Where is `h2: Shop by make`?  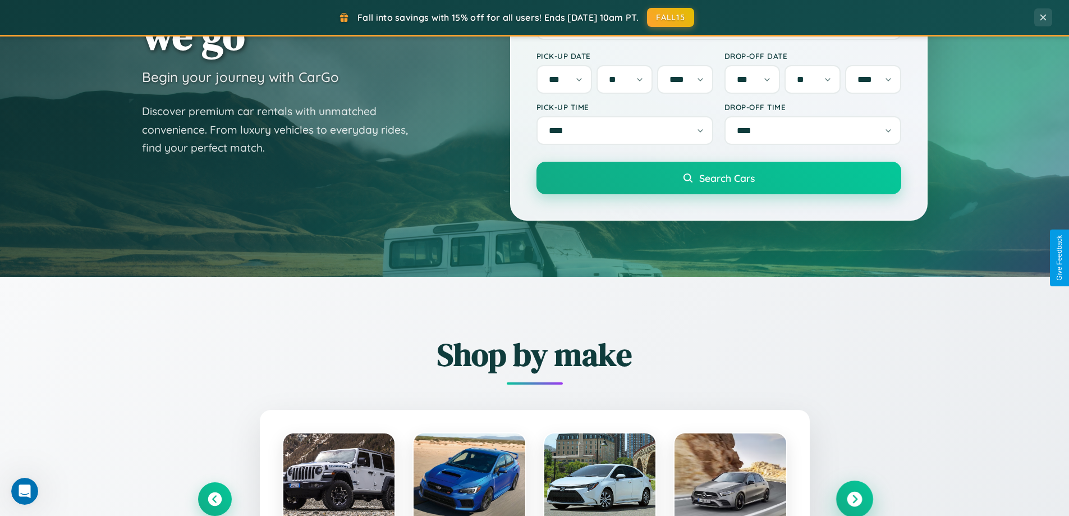 h2: Shop by make is located at coordinates (535, 354).